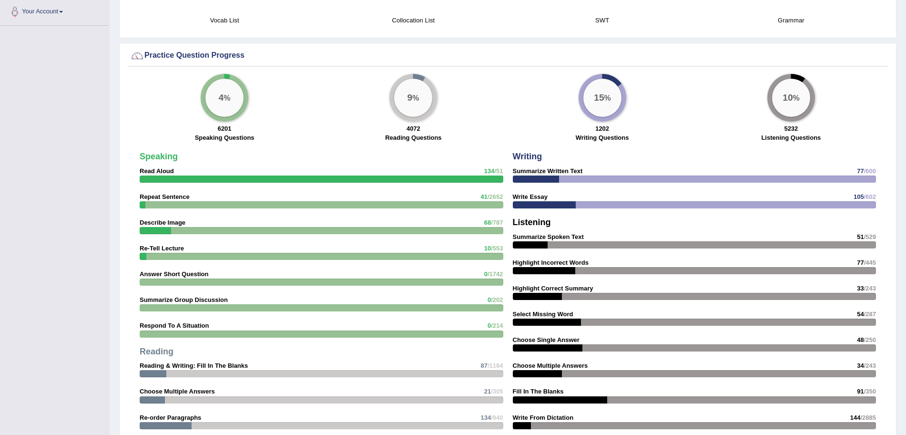  Describe the element at coordinates (860, 288) in the screenshot. I see `span: 33` at that location.